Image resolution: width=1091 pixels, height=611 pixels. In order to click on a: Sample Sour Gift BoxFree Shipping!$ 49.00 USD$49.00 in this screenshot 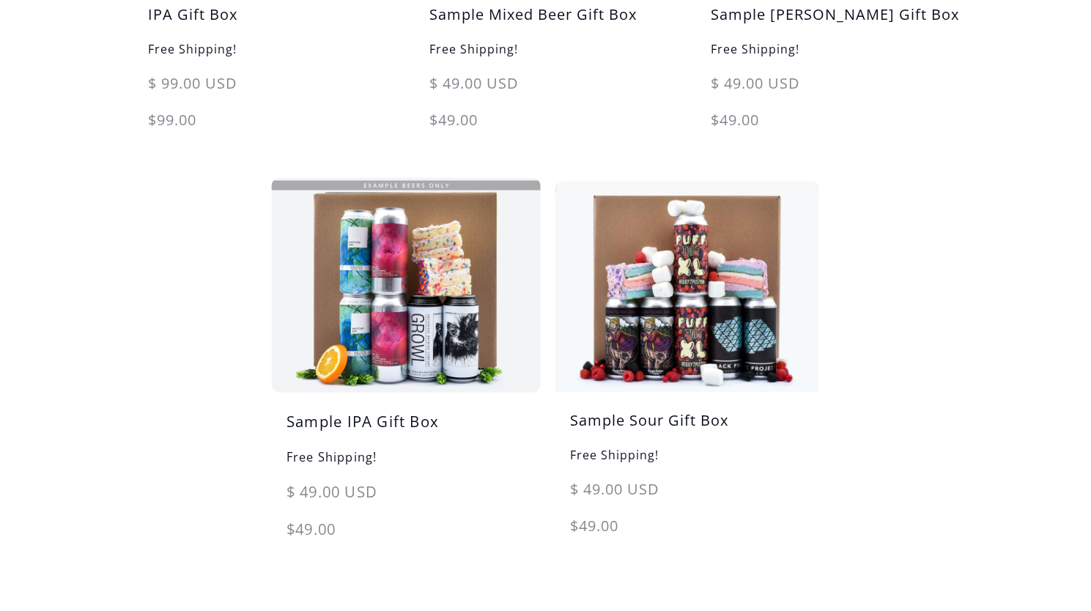, I will do `click(687, 366)`.